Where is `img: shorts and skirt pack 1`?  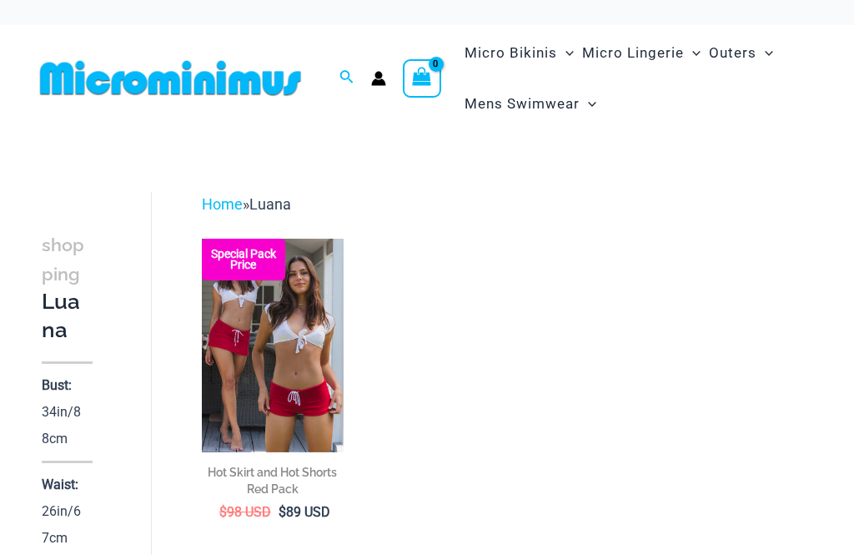 img: shorts and skirt pack 1 is located at coordinates (273, 345).